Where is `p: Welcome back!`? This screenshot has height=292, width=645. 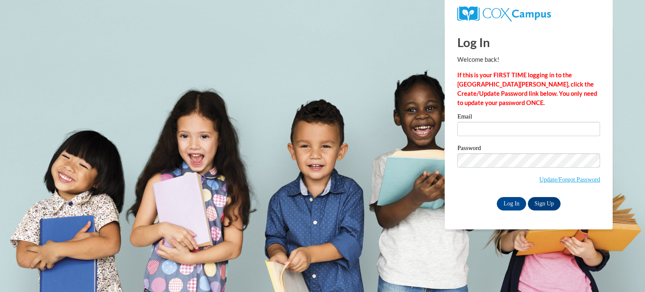
p: Welcome back! is located at coordinates (529, 60).